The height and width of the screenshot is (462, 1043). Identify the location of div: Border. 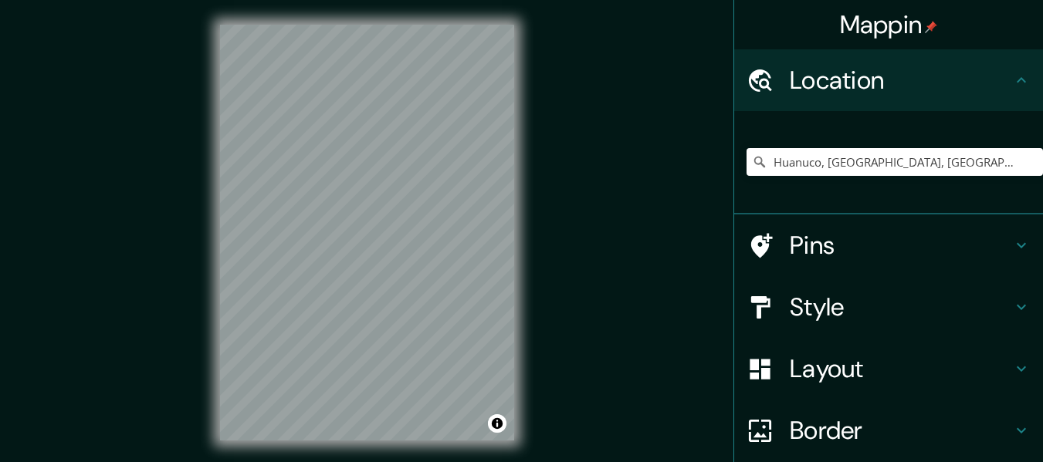
(889, 431).